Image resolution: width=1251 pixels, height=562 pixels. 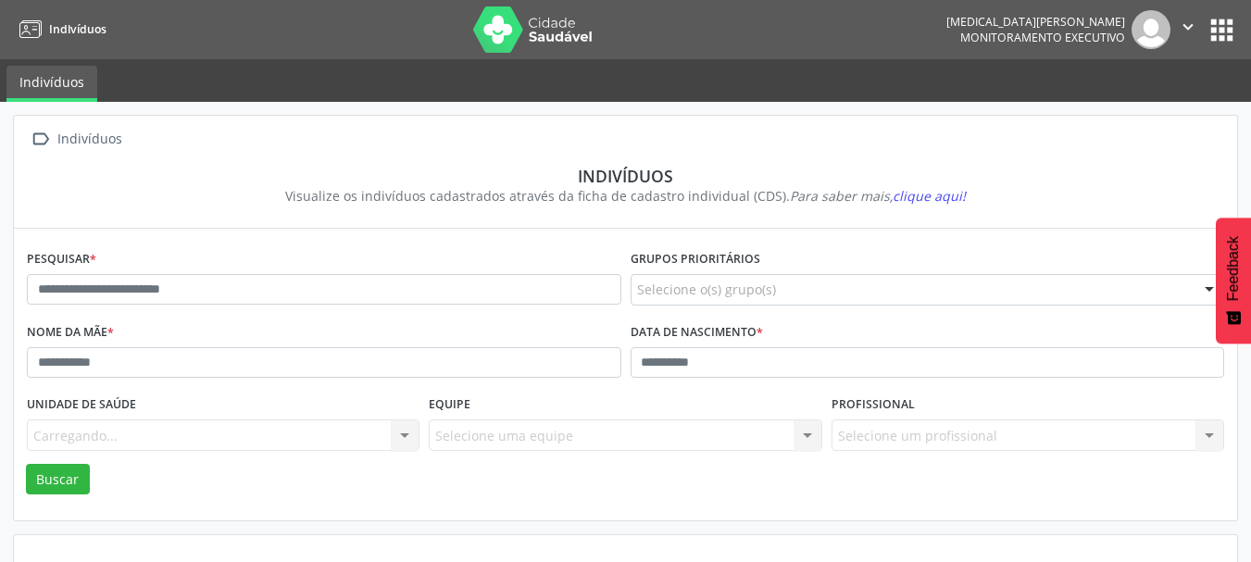 What do you see at coordinates (1233, 268) in the screenshot?
I see `span: Feedback` at bounding box center [1233, 268].